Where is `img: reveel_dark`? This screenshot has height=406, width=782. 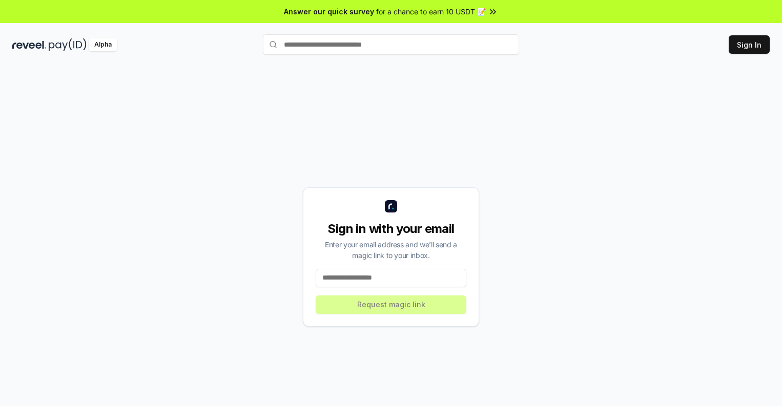
img: reveel_dark is located at coordinates (29, 45).